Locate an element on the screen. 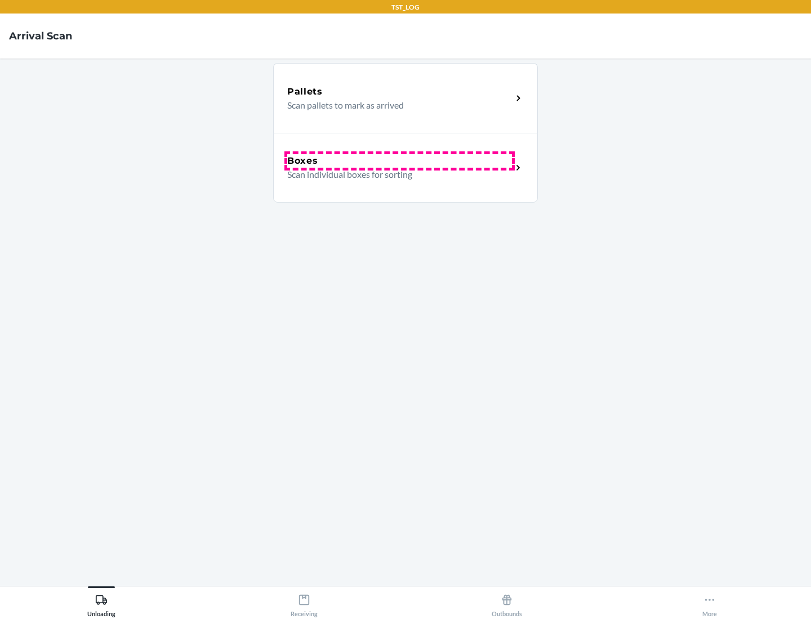 The height and width of the screenshot is (619, 811). p: TST_LOG is located at coordinates (405, 7).